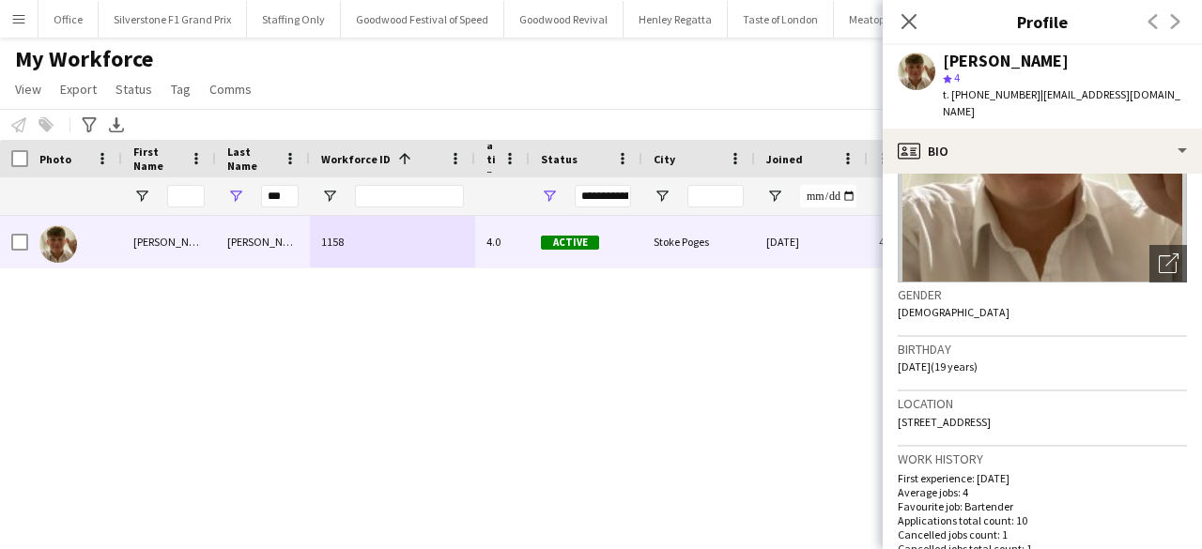 This screenshot has height=549, width=1202. I want to click on a: Tag, so click(180, 89).